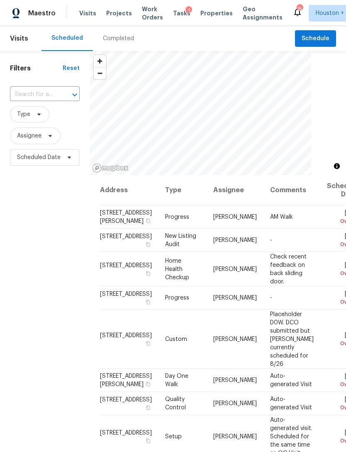 Image resolution: width=346 pixels, height=452 pixels. Describe the element at coordinates (182, 13) in the screenshot. I see `span: Tasks` at that location.